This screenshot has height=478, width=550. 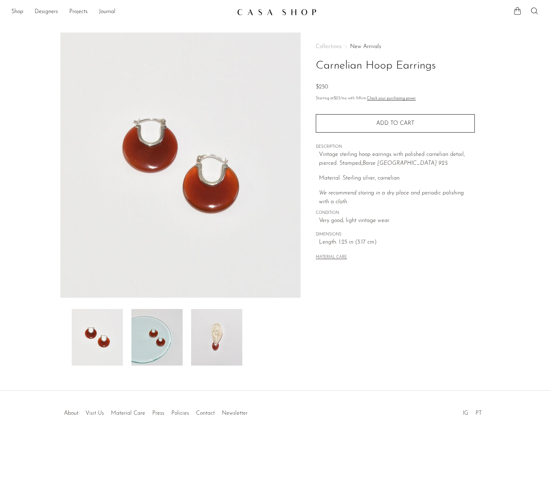 What do you see at coordinates (479, 413) in the screenshot?
I see `a: PT` at bounding box center [479, 413].